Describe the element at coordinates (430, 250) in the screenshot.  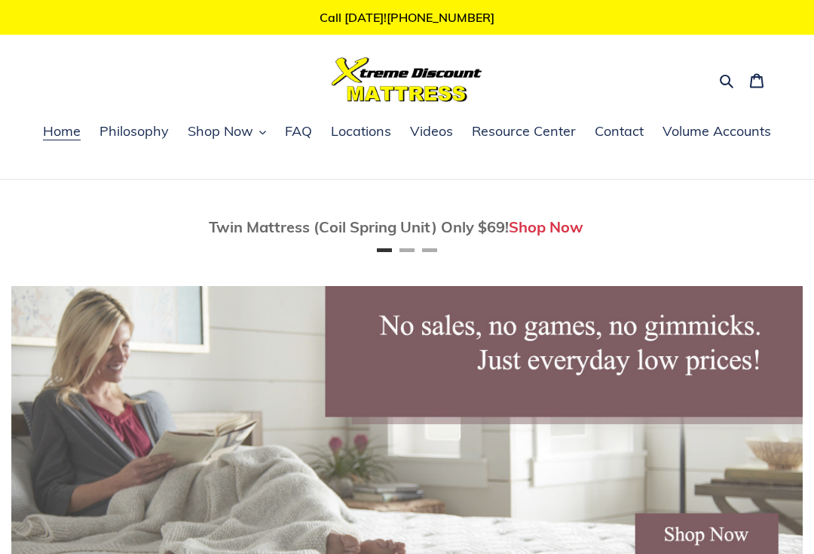
I see `button: Page 3` at that location.